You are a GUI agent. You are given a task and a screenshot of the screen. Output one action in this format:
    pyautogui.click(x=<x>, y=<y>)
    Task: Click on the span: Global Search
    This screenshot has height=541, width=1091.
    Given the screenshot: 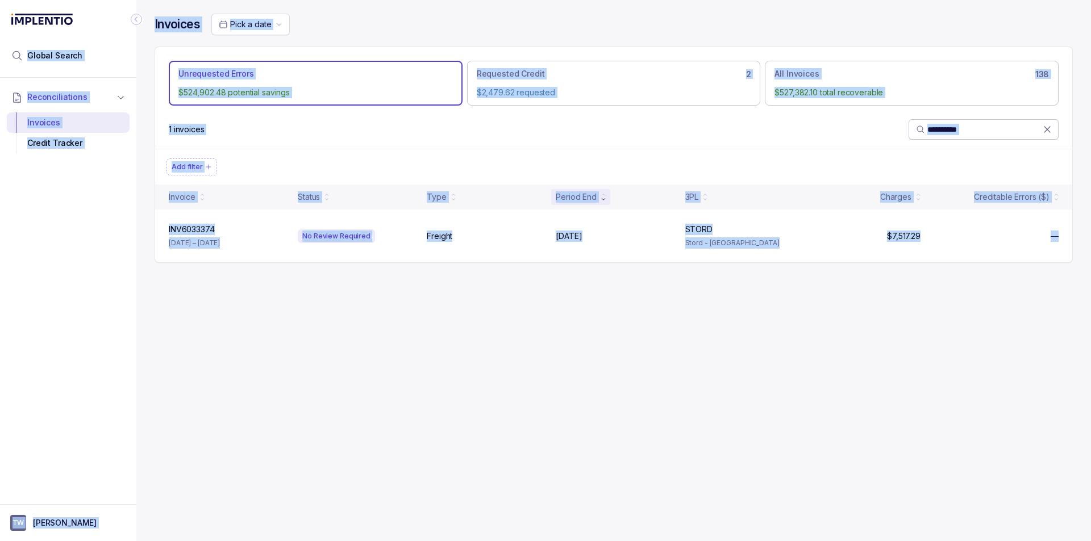 What is the action you would take?
    pyautogui.click(x=55, y=56)
    